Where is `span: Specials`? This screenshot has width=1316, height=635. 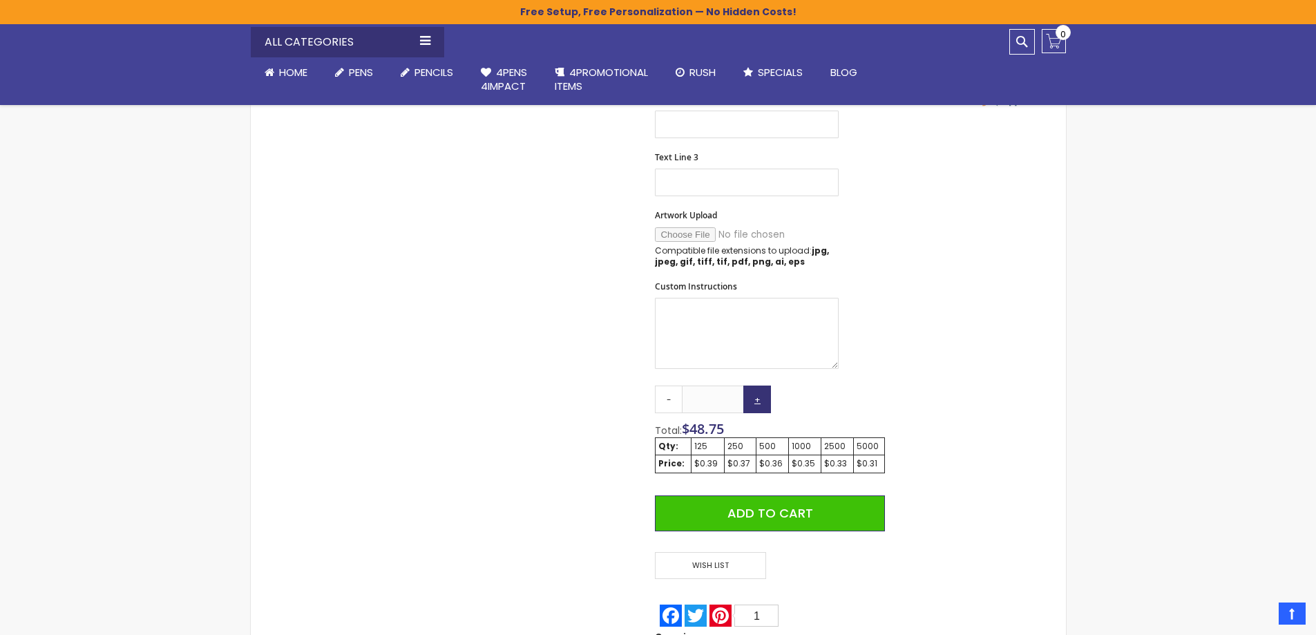
span: Specials is located at coordinates (780, 72).